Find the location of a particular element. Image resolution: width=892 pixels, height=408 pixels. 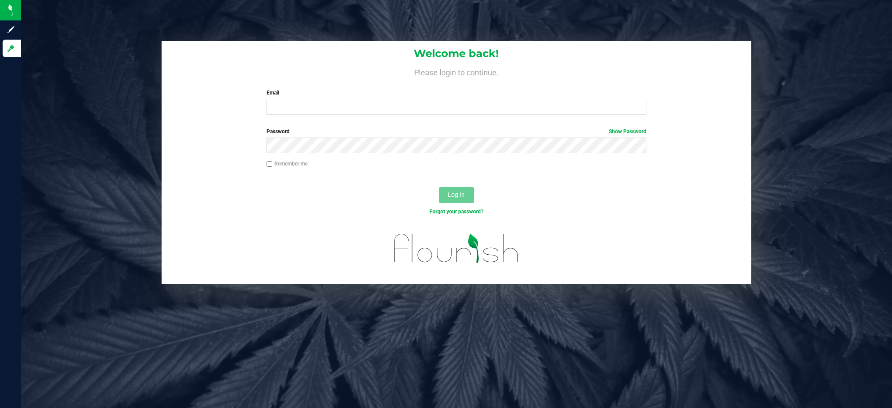

inline-svg: Sign up is located at coordinates (11, 30).